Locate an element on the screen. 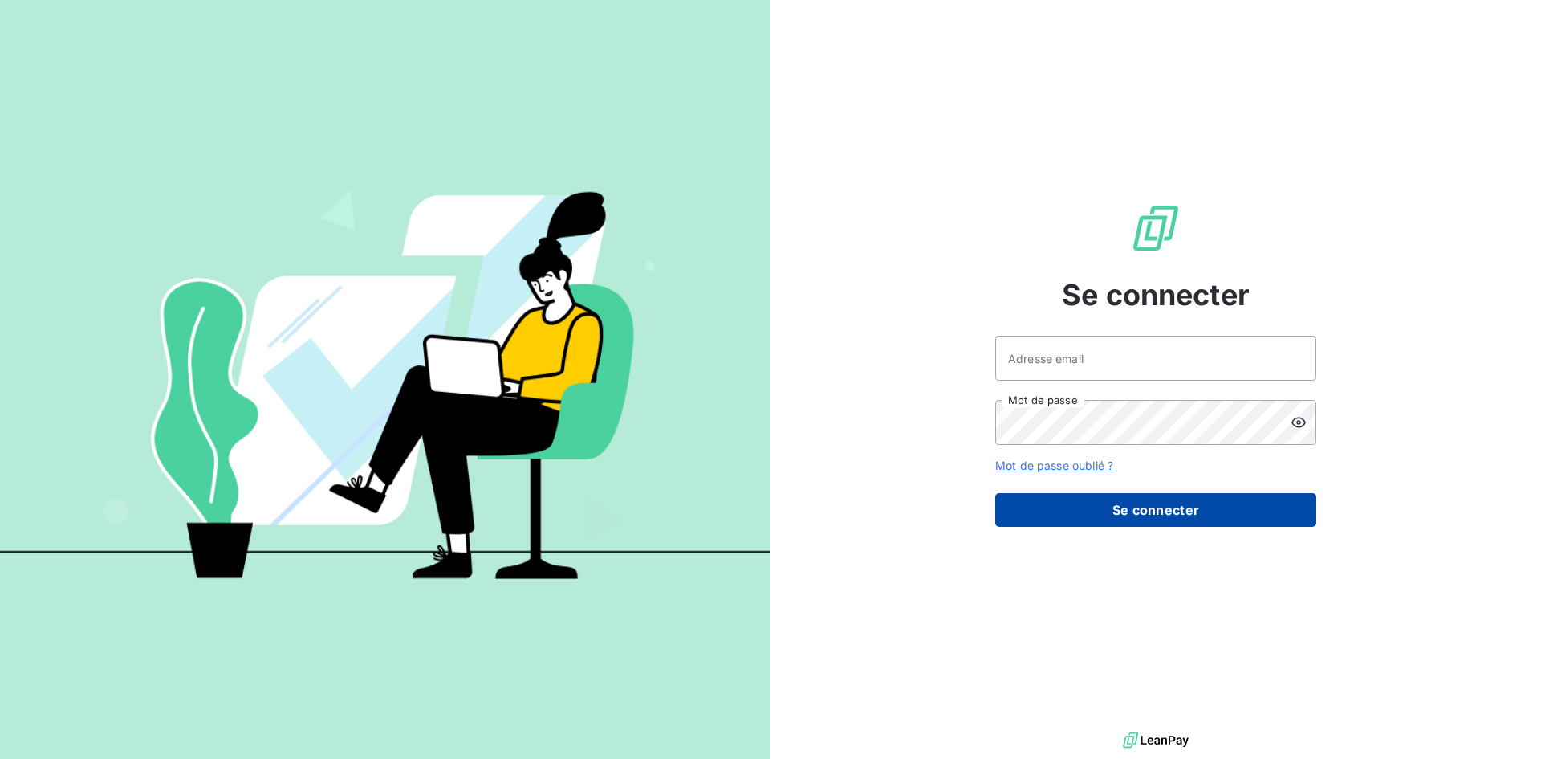  button: Se connecter is located at coordinates (1156, 510).